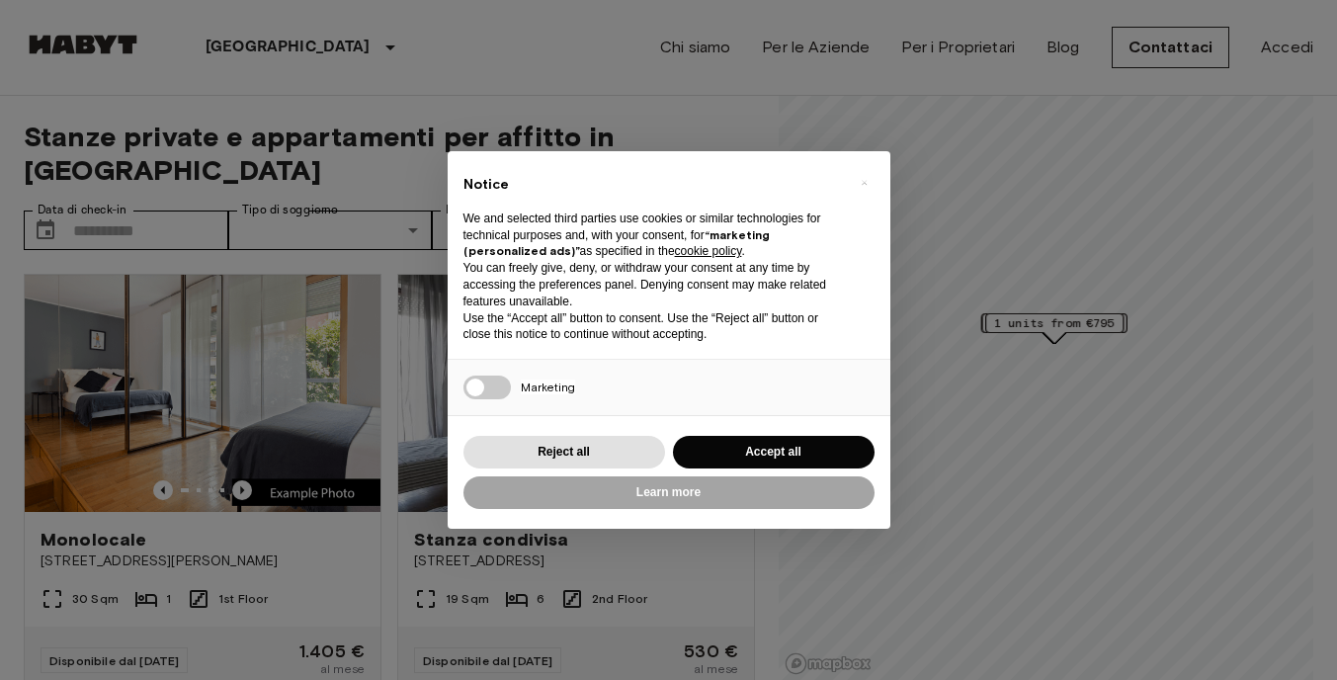 The width and height of the screenshot is (1337, 680). What do you see at coordinates (865, 183) in the screenshot?
I see `button: Close this notice` at bounding box center [865, 183].